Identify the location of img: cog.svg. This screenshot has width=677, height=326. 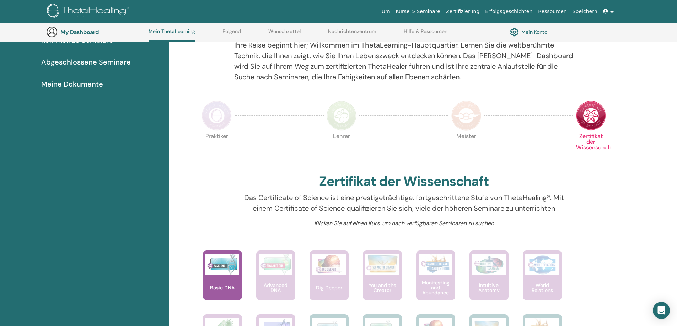
(514, 32).